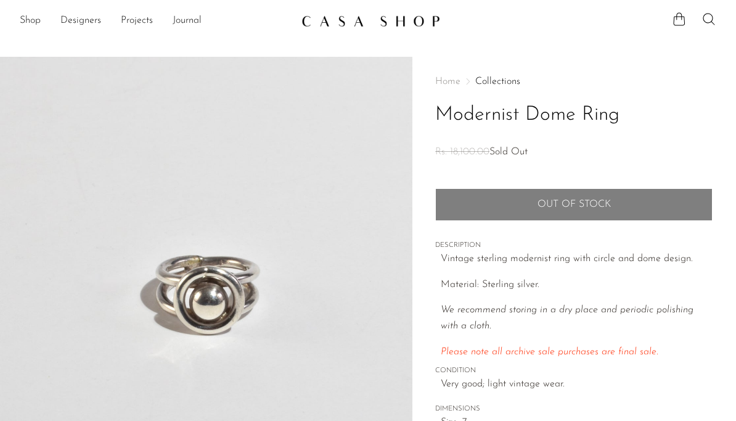 The height and width of the screenshot is (421, 736). I want to click on span: Home, so click(448, 81).